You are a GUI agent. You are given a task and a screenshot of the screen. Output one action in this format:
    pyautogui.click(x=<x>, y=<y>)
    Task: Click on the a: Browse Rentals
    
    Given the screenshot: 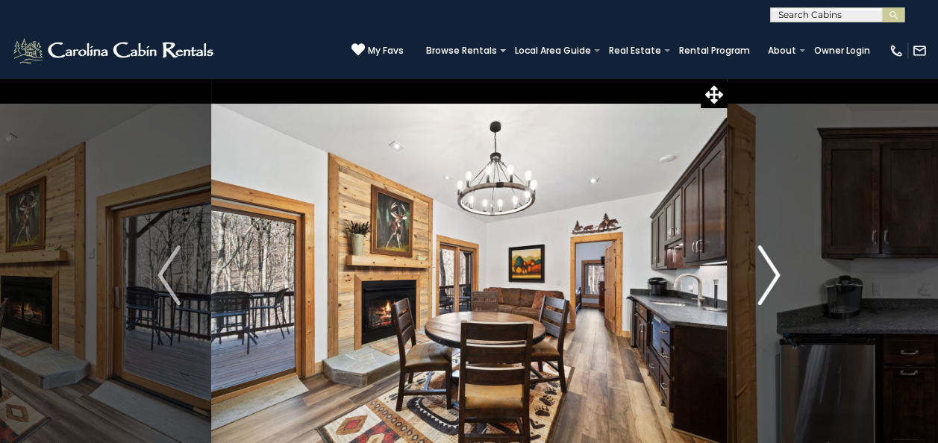 What is the action you would take?
    pyautogui.click(x=461, y=51)
    